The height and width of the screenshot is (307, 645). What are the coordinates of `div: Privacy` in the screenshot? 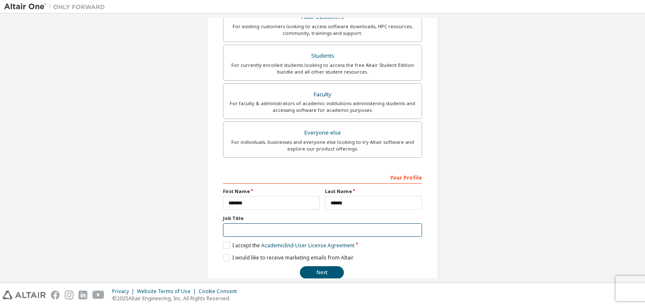 It's located at (124, 291).